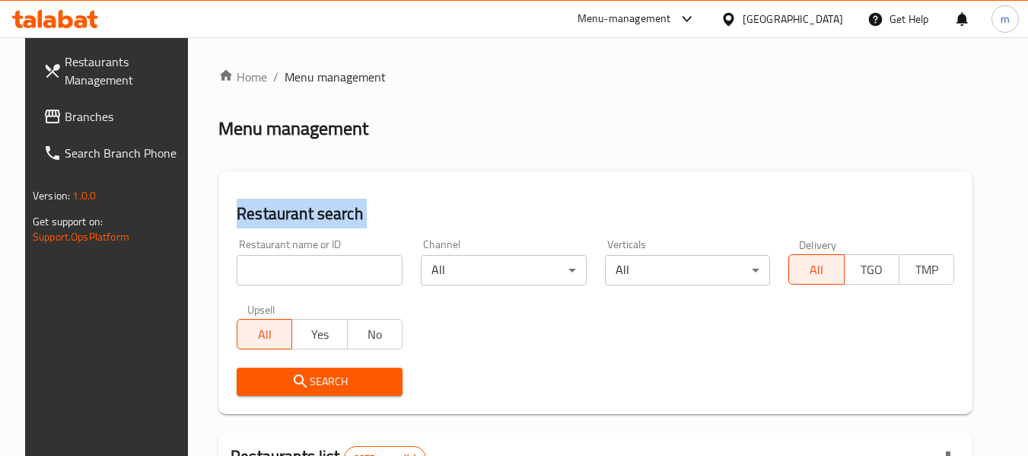 The width and height of the screenshot is (1028, 456). What do you see at coordinates (125, 153) in the screenshot?
I see `span: Search Branch Phone` at bounding box center [125, 153].